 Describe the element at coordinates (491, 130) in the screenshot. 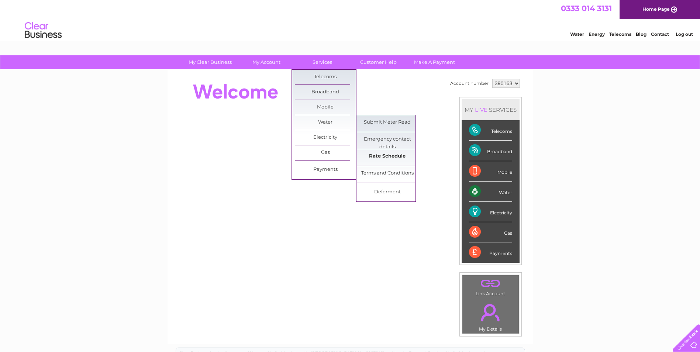

I see `div: Telecoms` at that location.